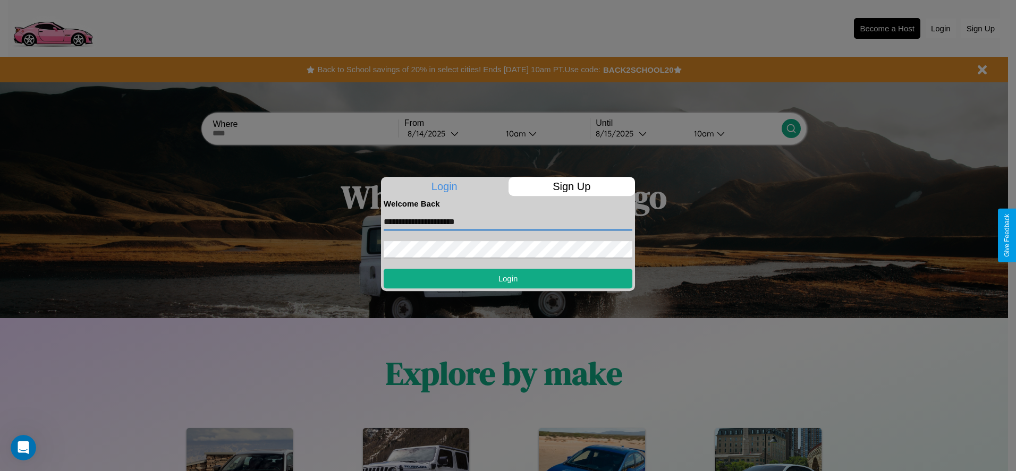 This screenshot has height=471, width=1016. What do you see at coordinates (508, 204) in the screenshot?
I see `h4: Welcome Back` at bounding box center [508, 204].